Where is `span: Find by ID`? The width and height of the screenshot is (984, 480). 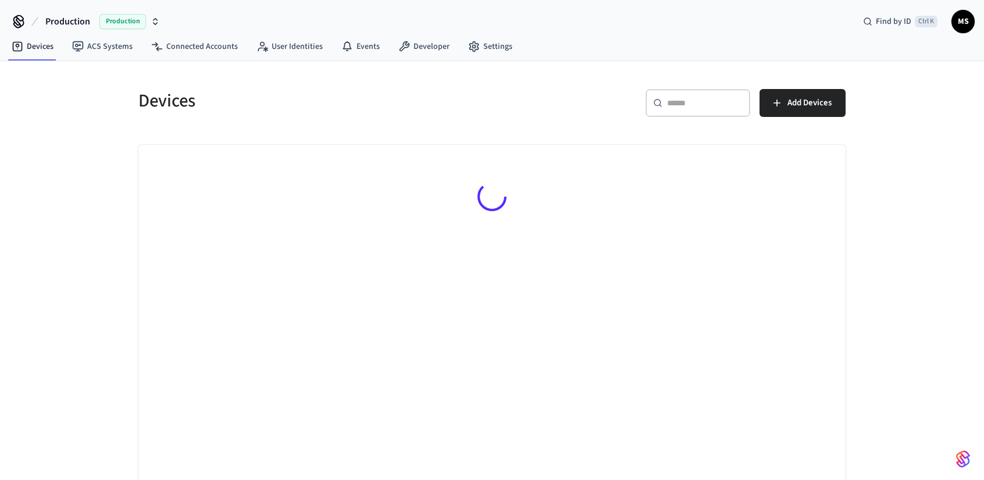
span: Find by ID is located at coordinates (894, 22).